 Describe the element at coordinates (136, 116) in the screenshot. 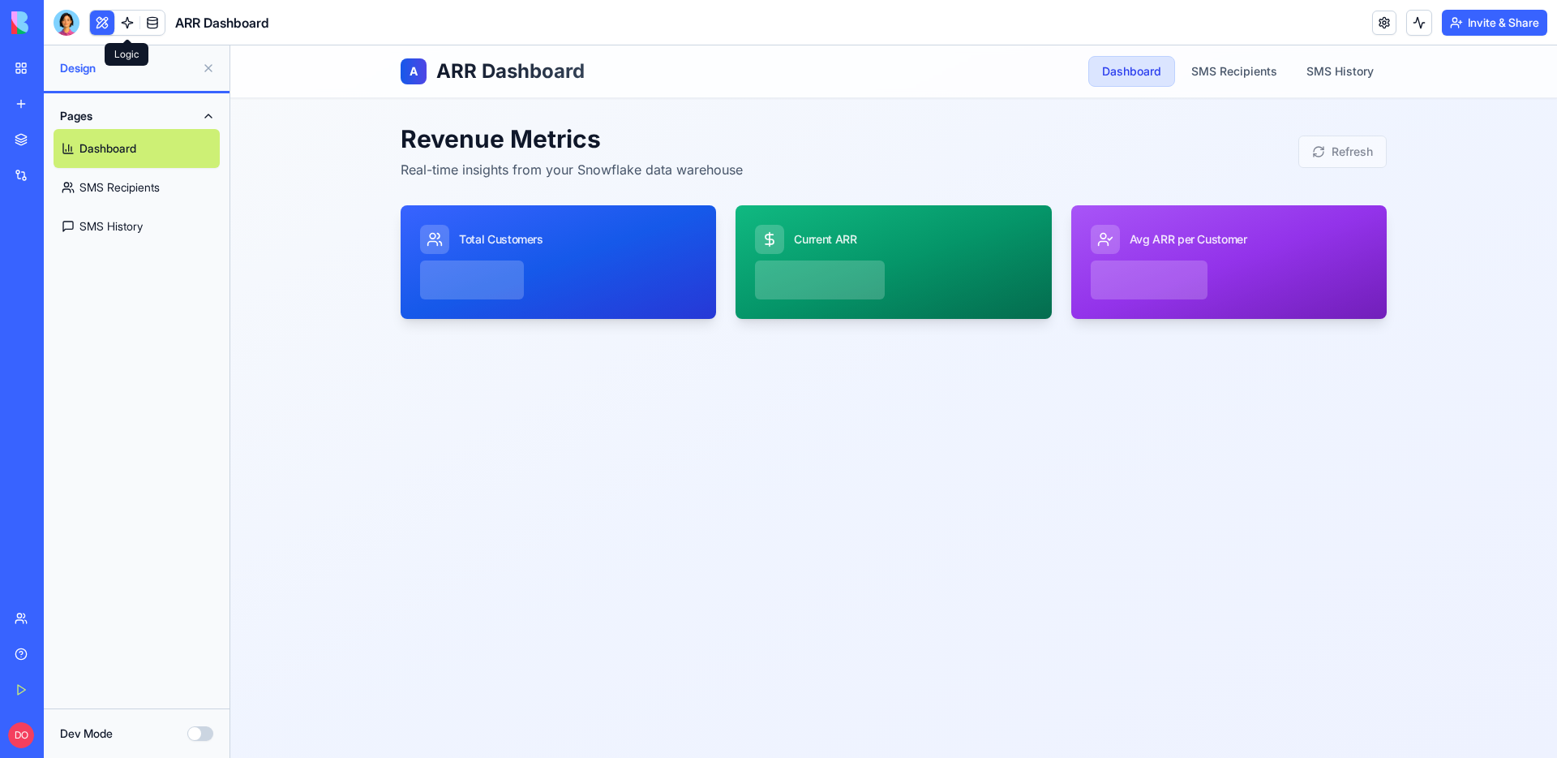

I see `button: Pages` at that location.